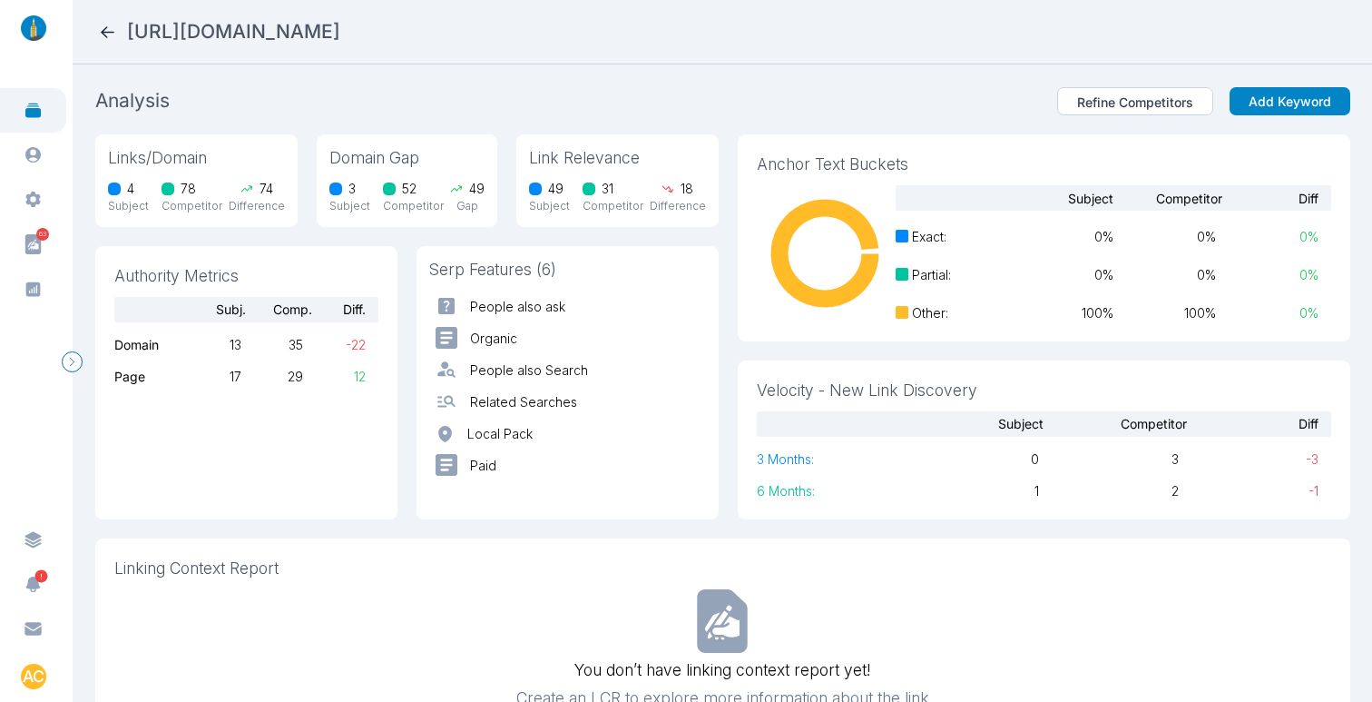  Describe the element at coordinates (43, 234) in the screenshot. I see `span: 63` at that location.